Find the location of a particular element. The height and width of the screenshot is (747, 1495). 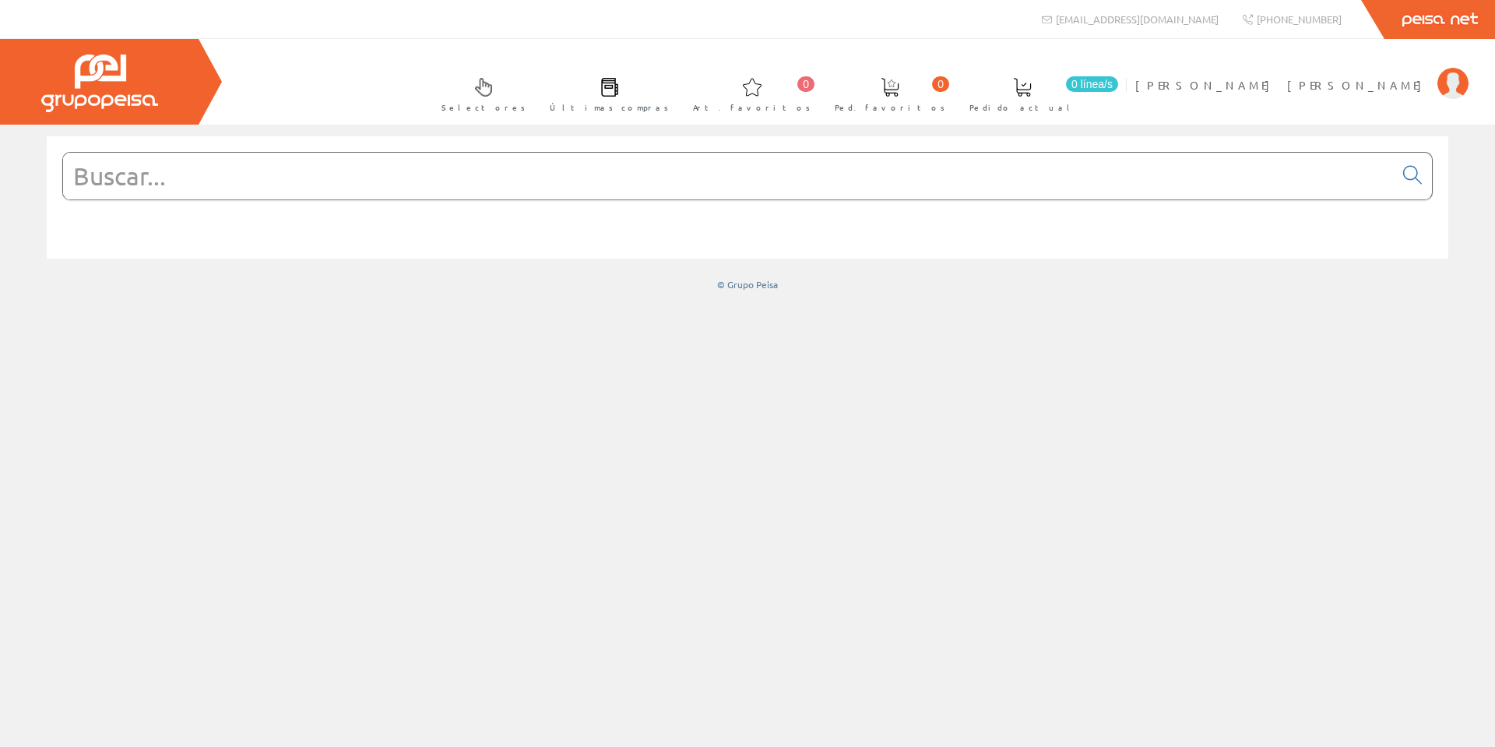

span: Pedido actual is located at coordinates (1022, 107).